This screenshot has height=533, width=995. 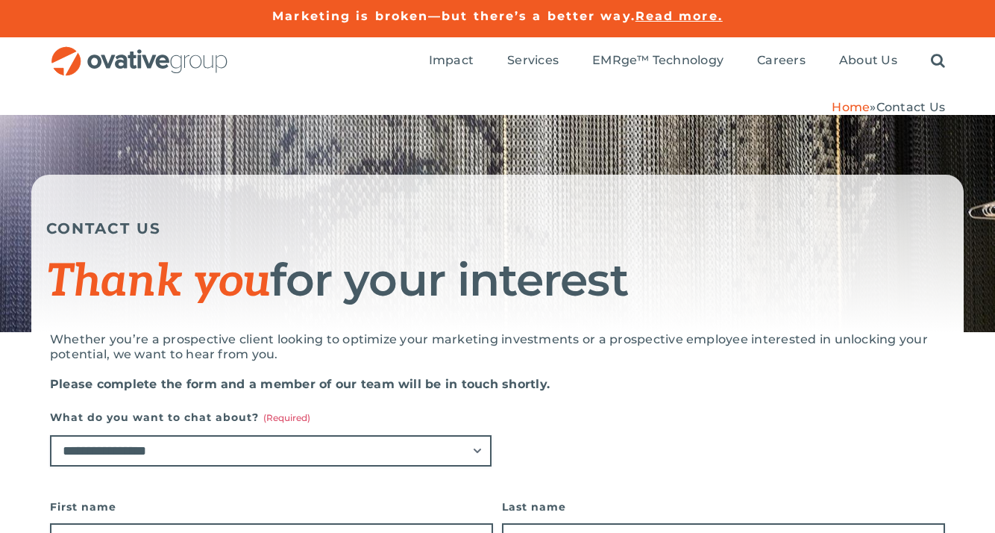 I want to click on span: Careers, so click(x=781, y=60).